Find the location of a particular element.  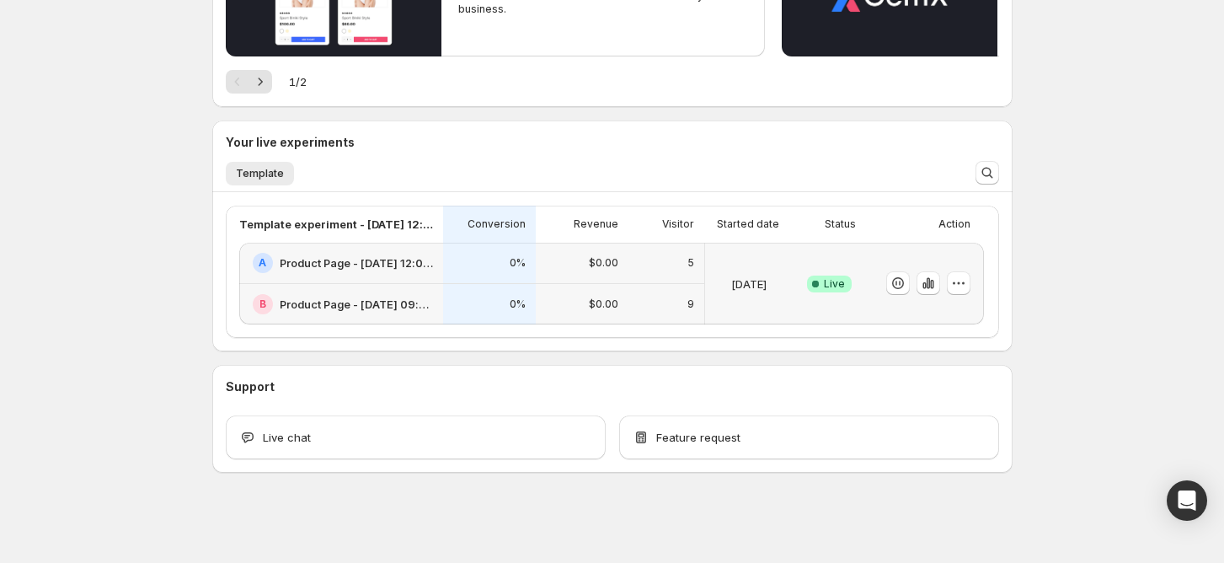

p: Visitor is located at coordinates (678, 224).